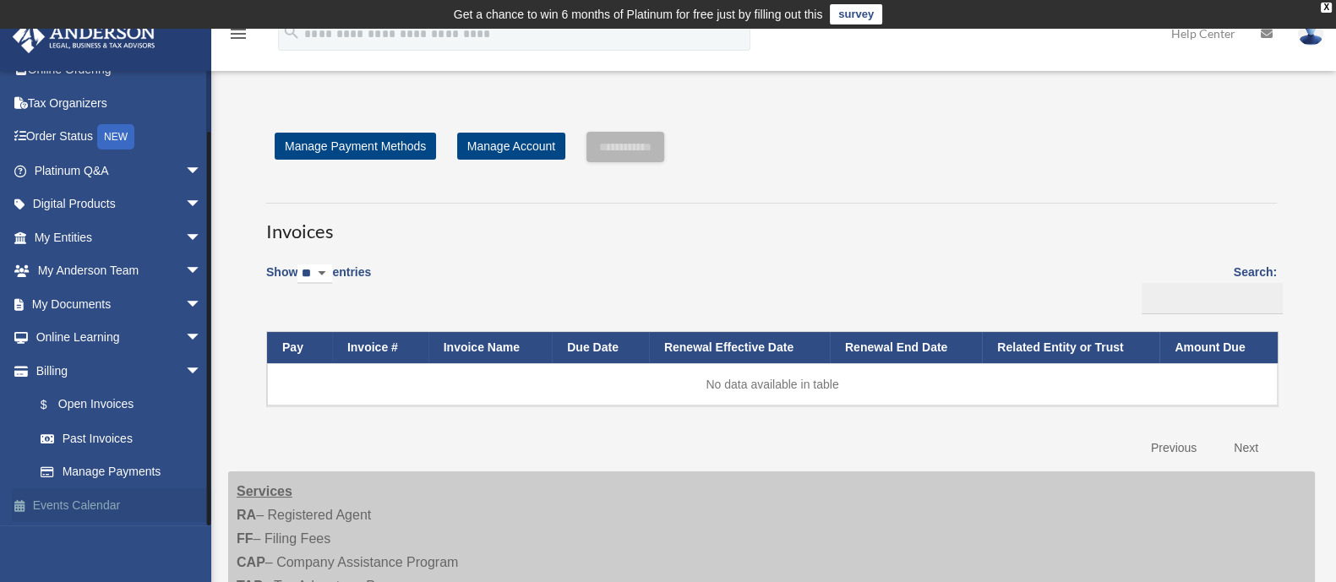 Image resolution: width=1336 pixels, height=582 pixels. What do you see at coordinates (121, 439) in the screenshot?
I see `a: Past Invoices` at bounding box center [121, 439].